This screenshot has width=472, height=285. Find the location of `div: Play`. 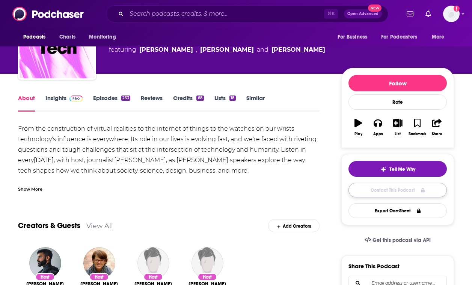

div: Play is located at coordinates (358, 134).